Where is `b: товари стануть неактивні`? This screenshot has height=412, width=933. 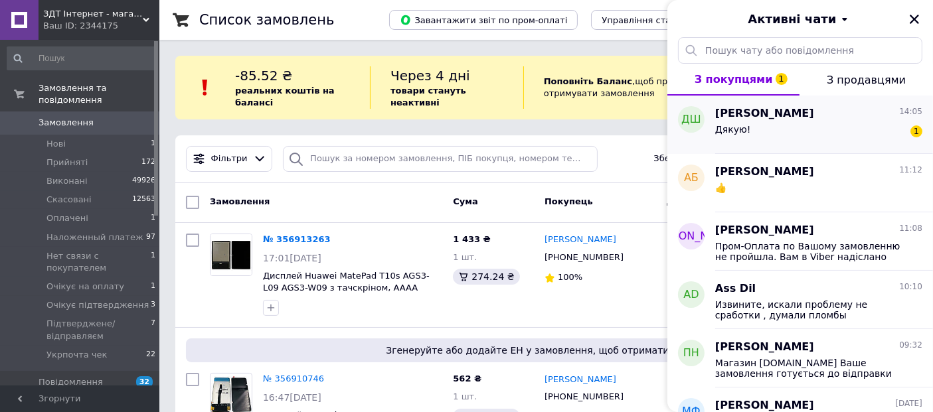 b: товари стануть неактивні is located at coordinates (428, 96).